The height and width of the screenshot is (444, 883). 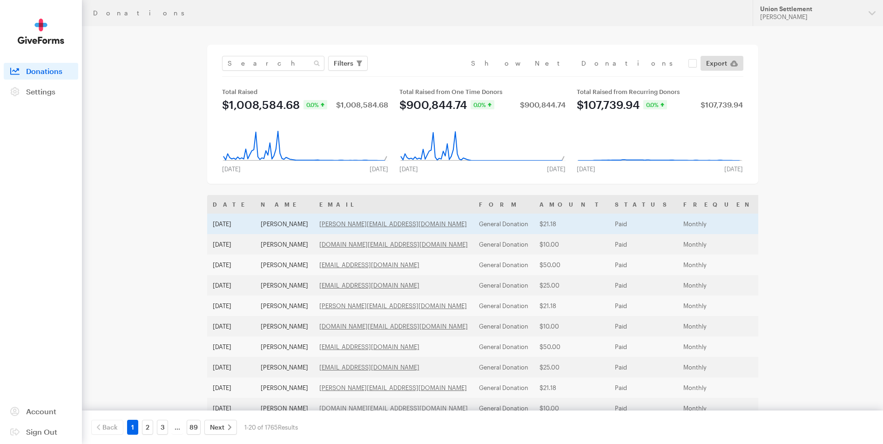 What do you see at coordinates (221, 427) in the screenshot?
I see `a: Next` at bounding box center [221, 427].